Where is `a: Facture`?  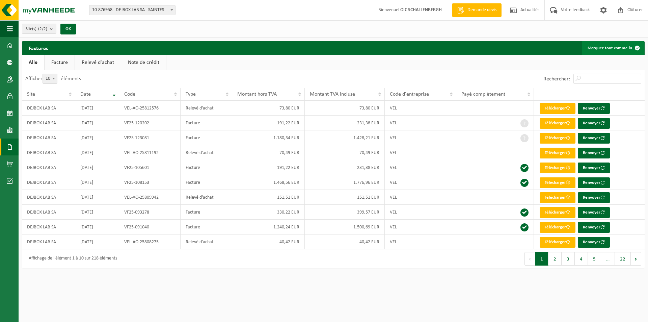
a: Facture is located at coordinates (59, 62).